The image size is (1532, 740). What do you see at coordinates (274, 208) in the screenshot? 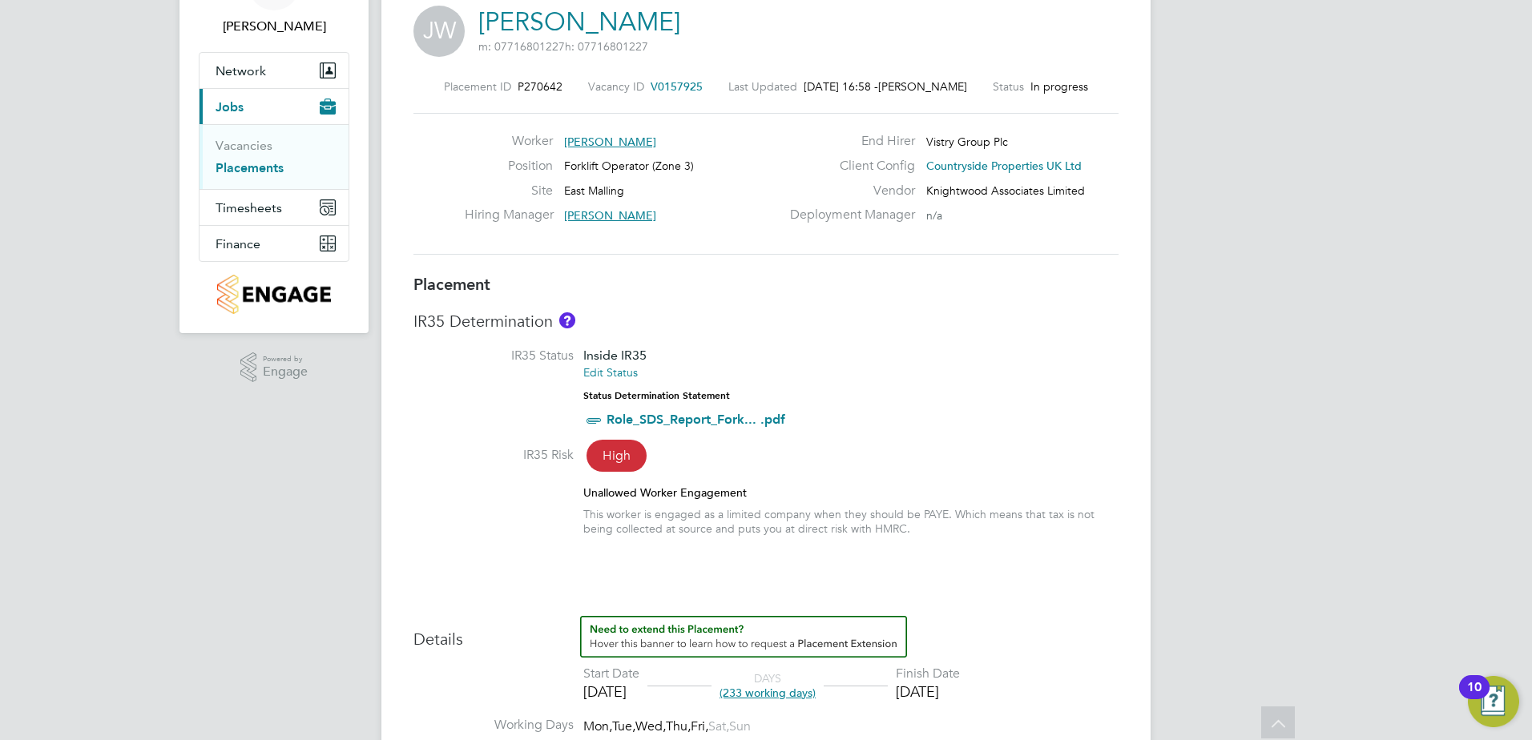
I see `button: Timesheets` at bounding box center [274, 208].